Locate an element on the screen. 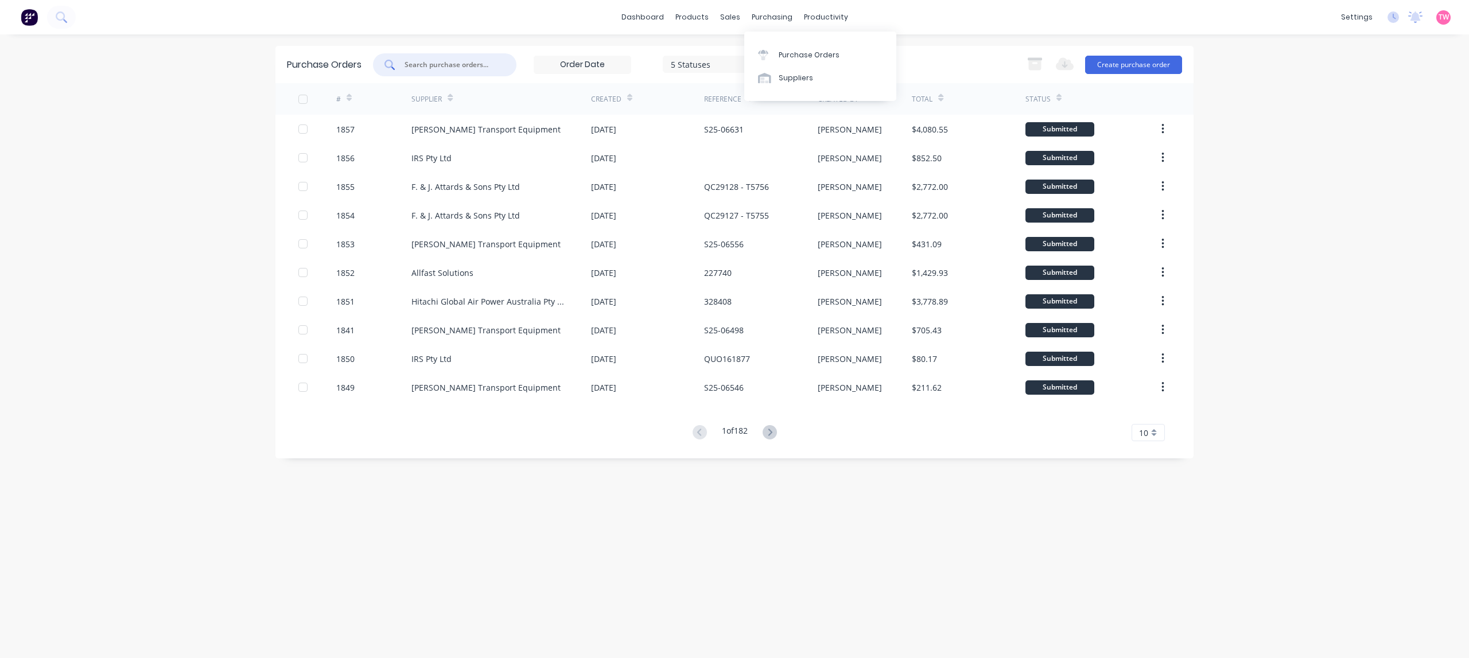 This screenshot has height=658, width=1469. div: QUO161877 is located at coordinates (727, 359).